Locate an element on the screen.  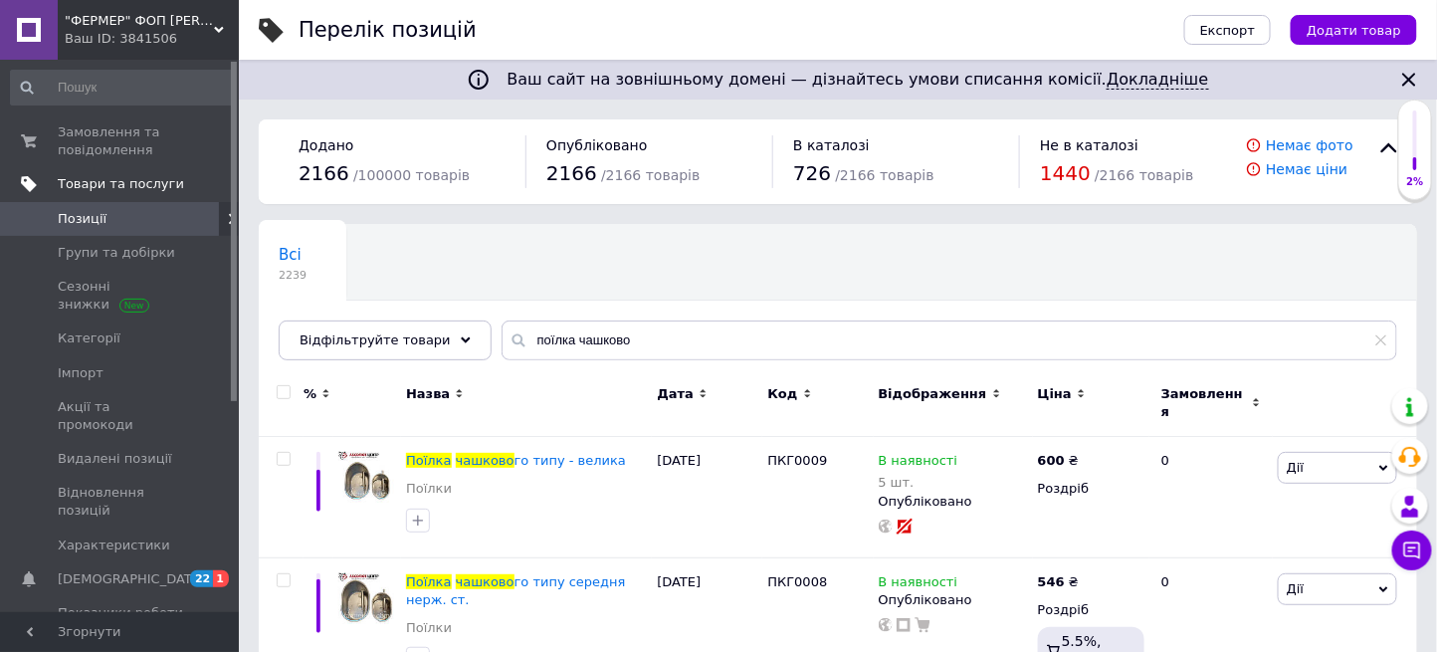
span: В каталозі is located at coordinates (831, 145).